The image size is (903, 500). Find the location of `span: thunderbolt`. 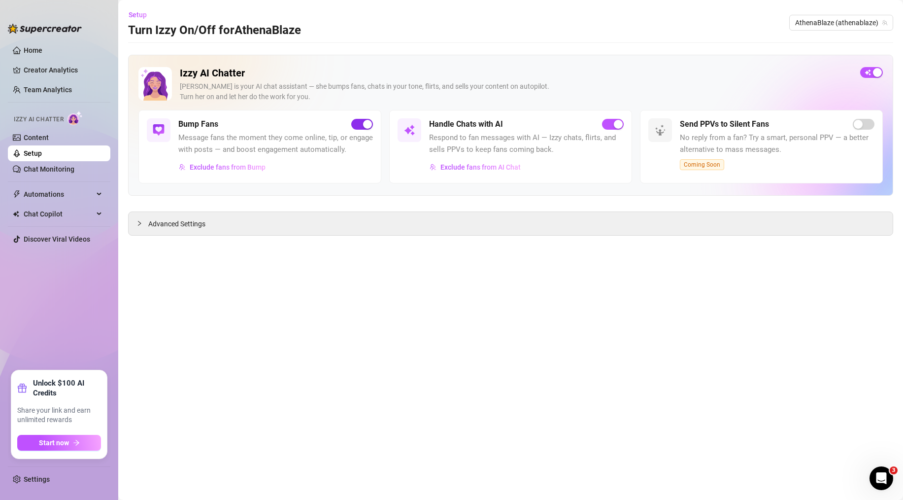

span: thunderbolt is located at coordinates (17, 194).